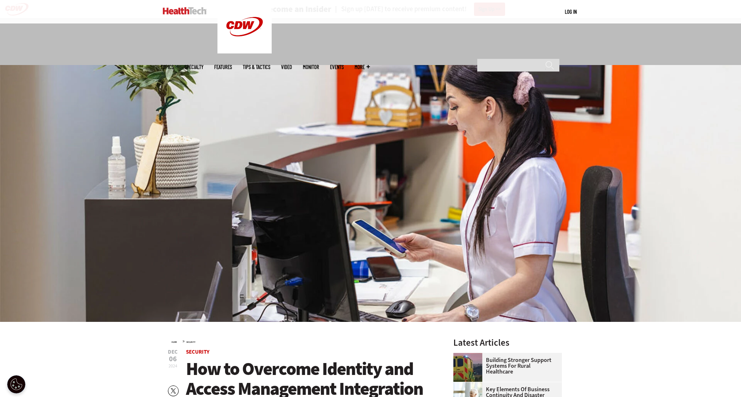 This screenshot has width=741, height=397. Describe the element at coordinates (173, 359) in the screenshot. I see `span: 06` at that location.